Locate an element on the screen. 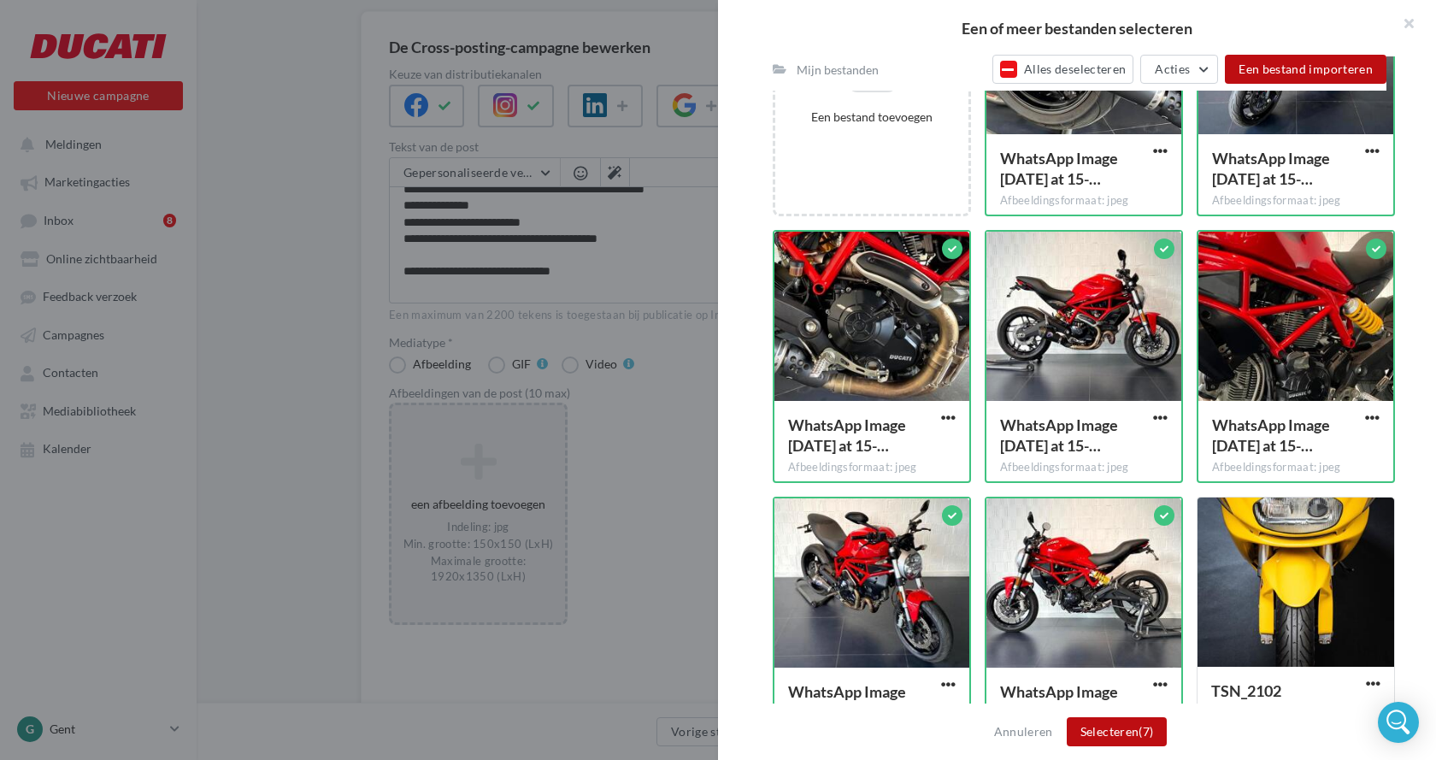 The width and height of the screenshot is (1436, 760). span: WhatsApp Image 2025-08-20 at 15-43-19(1) is located at coordinates (847, 702).